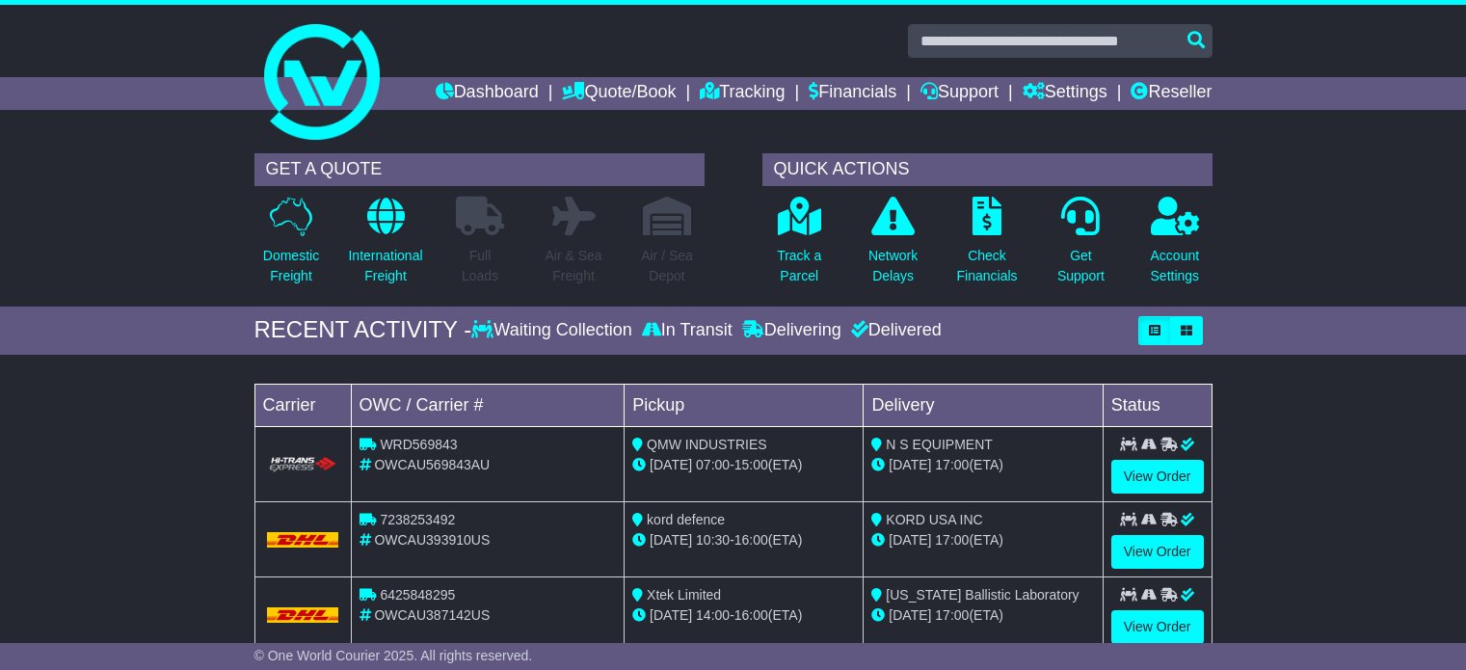  What do you see at coordinates (1080, 266) in the screenshot?
I see `p: Get Support` at bounding box center [1080, 266].